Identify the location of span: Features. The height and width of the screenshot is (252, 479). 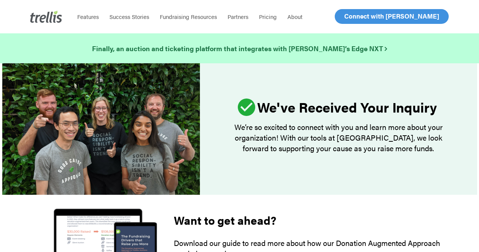
(88, 16).